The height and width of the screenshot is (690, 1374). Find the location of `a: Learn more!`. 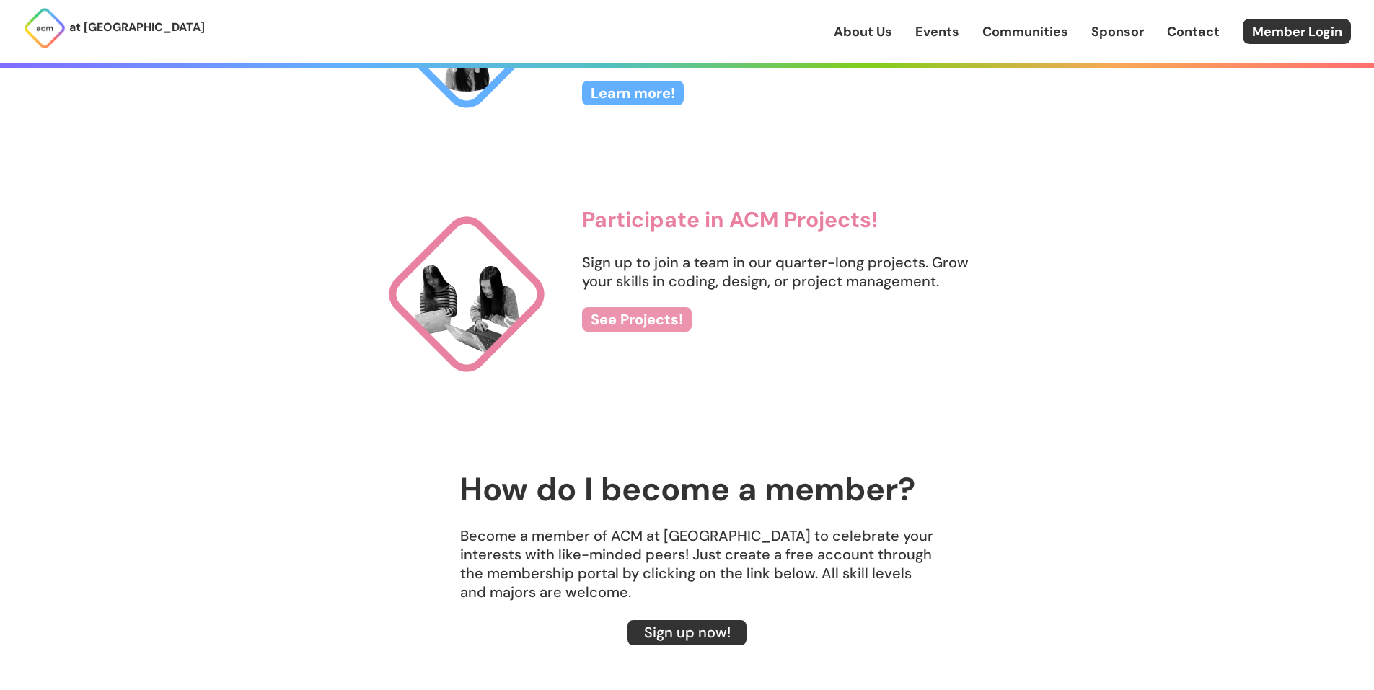

a: Learn more! is located at coordinates (633, 93).